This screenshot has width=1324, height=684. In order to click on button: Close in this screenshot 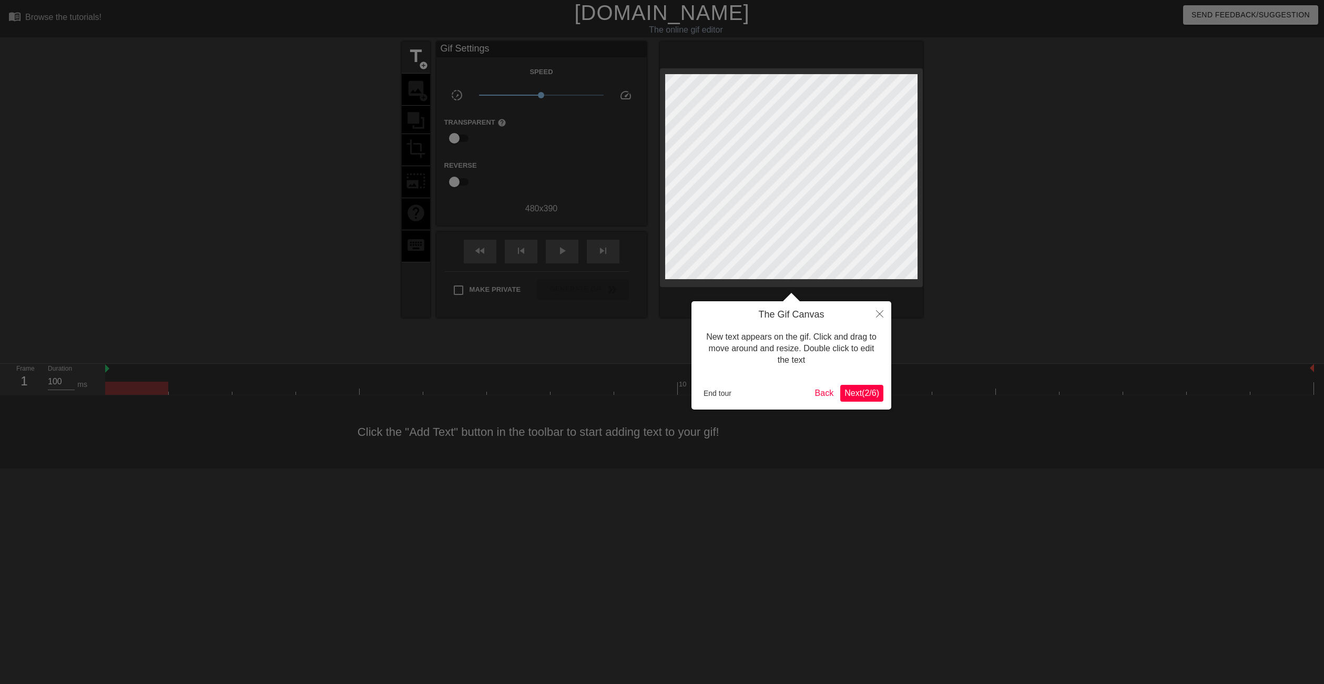, I will do `click(880, 313)`.